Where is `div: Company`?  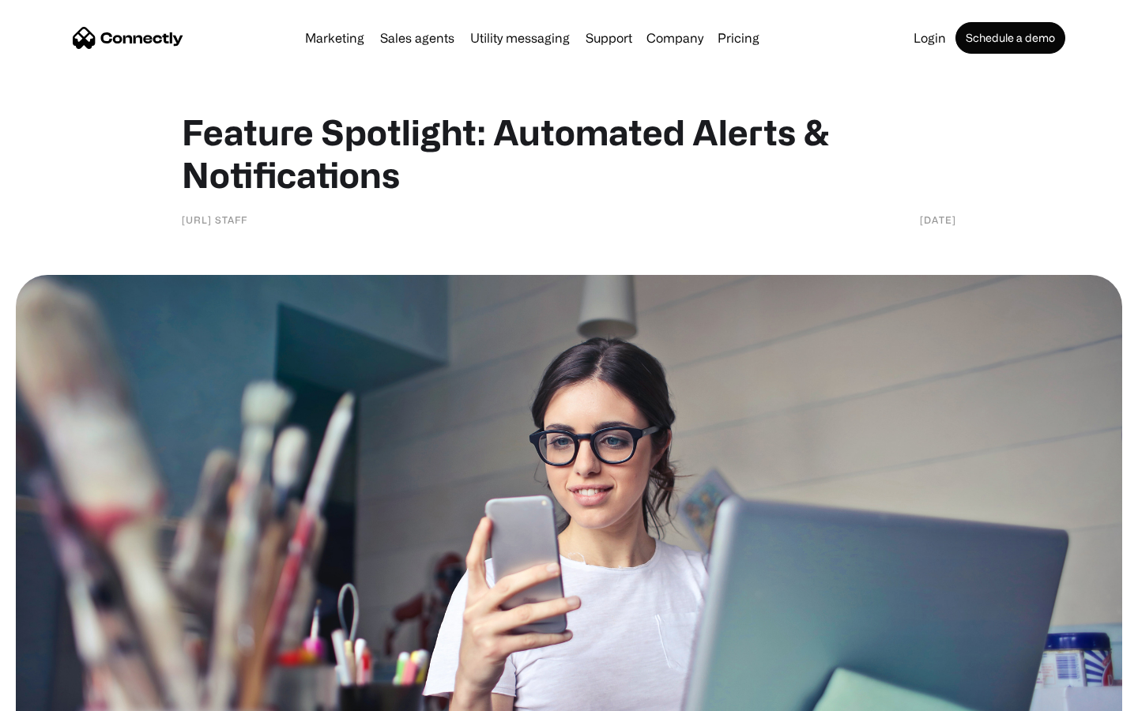
div: Company is located at coordinates (675, 38).